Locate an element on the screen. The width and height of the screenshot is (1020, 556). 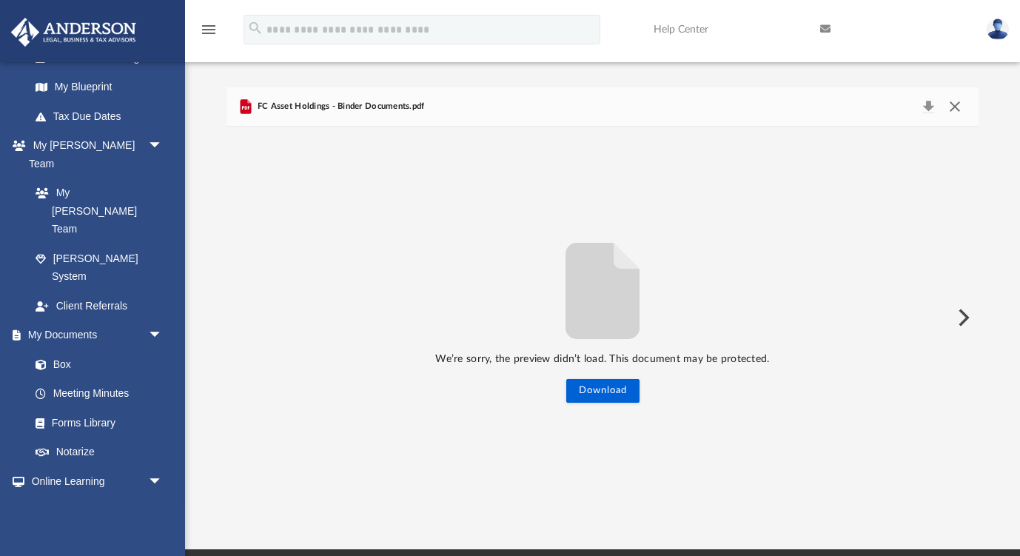
img: Anderson Advisors Platinum Portal is located at coordinates (73, 32).